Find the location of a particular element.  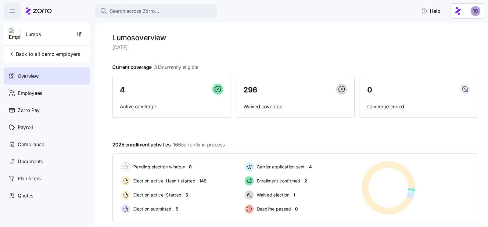

a: Quotes is located at coordinates (47, 196).